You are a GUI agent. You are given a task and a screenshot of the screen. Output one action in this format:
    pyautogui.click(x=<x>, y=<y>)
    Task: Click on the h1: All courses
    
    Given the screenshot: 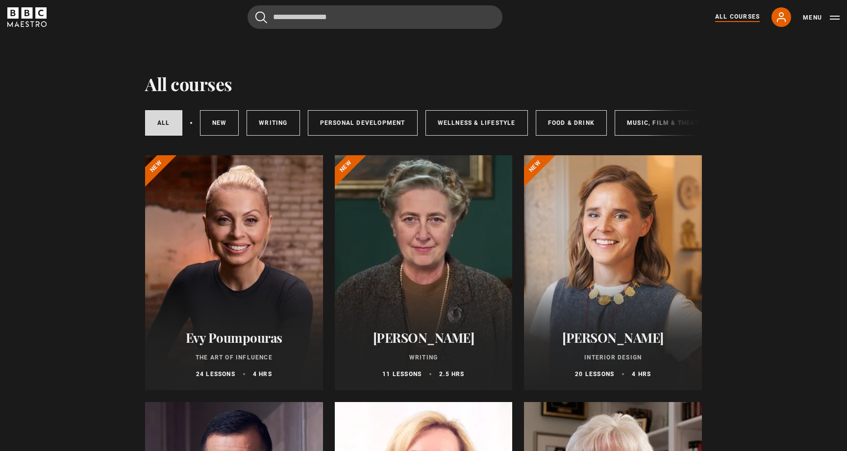 What is the action you would take?
    pyautogui.click(x=189, y=84)
    